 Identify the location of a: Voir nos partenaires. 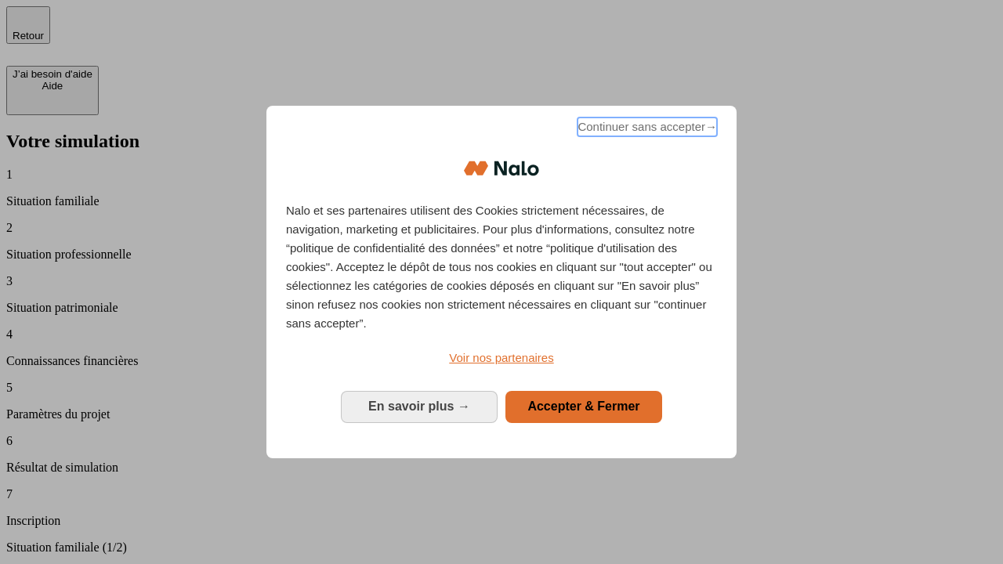
(502, 358).